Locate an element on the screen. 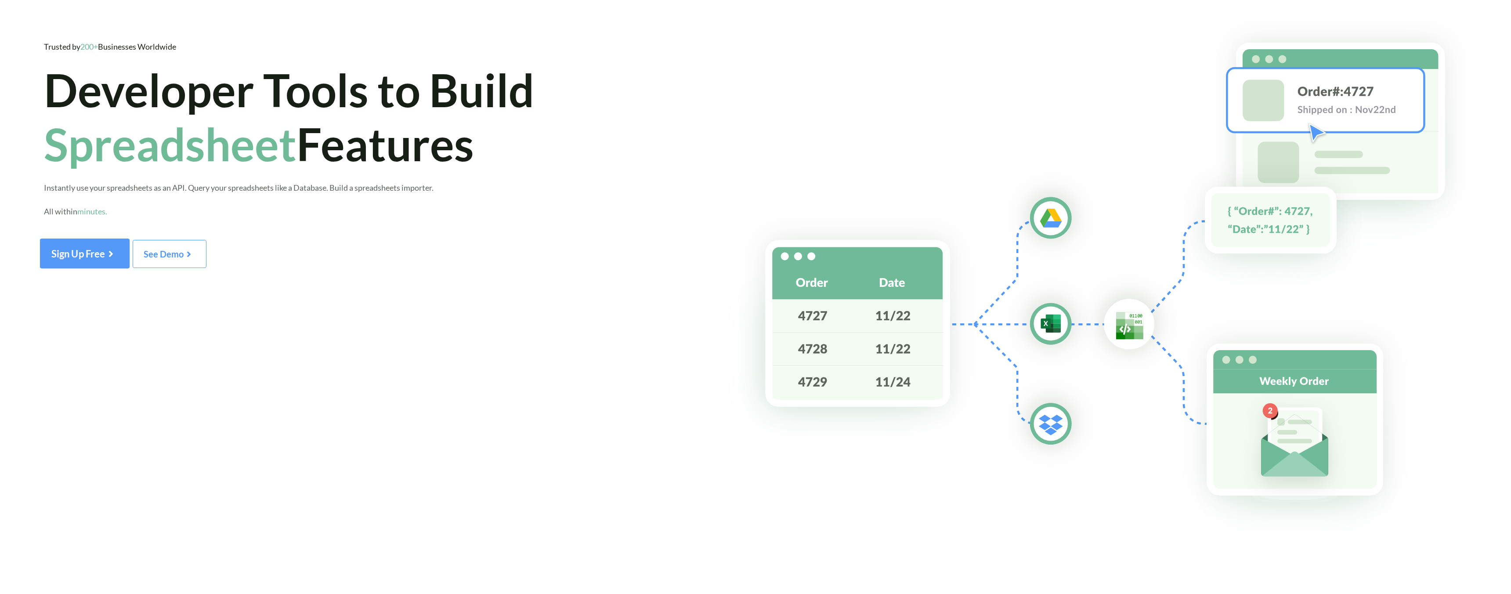  span: 200+ is located at coordinates (89, 47).